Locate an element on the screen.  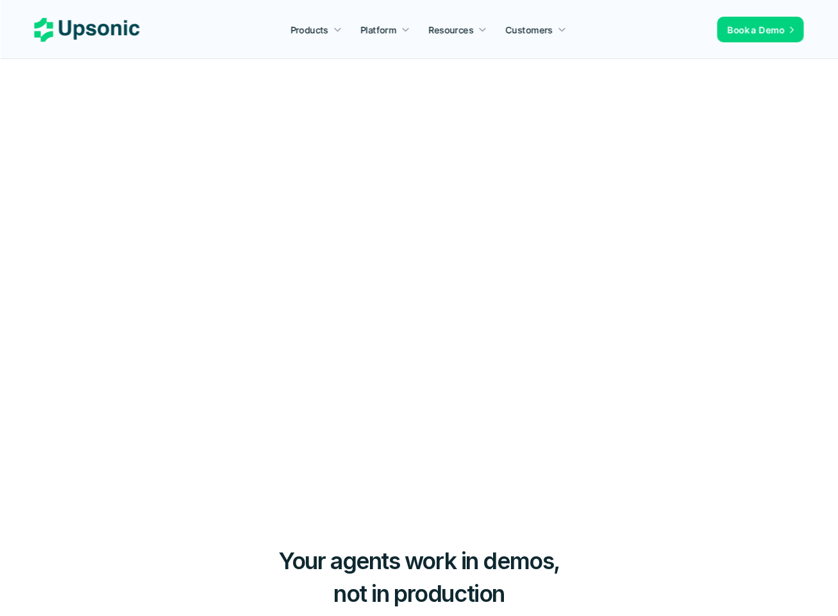
p: Resources is located at coordinates (451, 29).